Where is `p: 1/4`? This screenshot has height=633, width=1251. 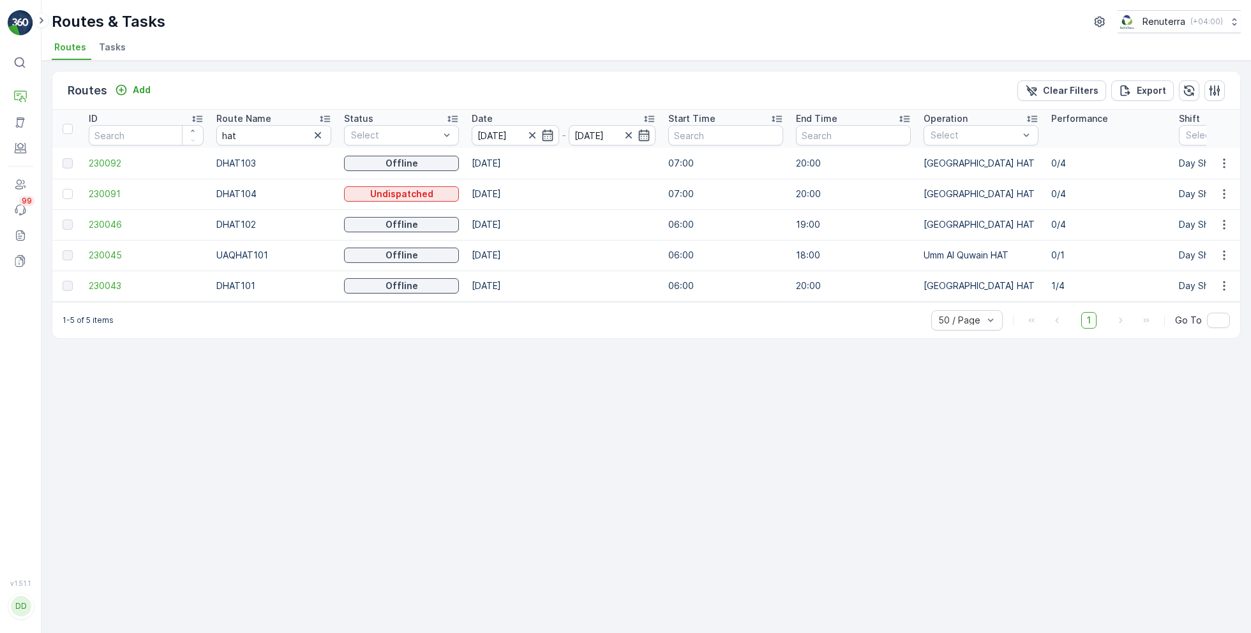
p: 1/4 is located at coordinates (1109, 286).